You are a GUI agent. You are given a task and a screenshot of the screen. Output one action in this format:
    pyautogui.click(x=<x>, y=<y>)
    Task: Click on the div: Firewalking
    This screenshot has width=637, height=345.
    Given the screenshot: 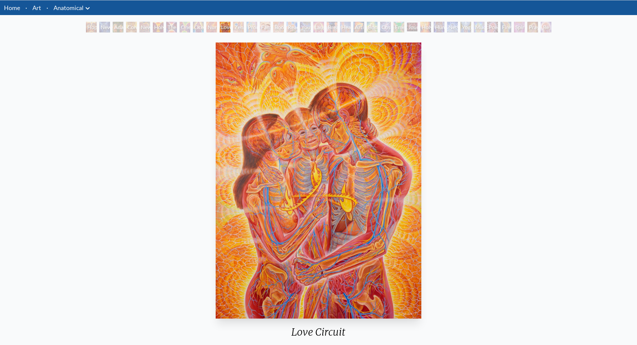 What is the action you would take?
    pyautogui.click(x=506, y=27)
    